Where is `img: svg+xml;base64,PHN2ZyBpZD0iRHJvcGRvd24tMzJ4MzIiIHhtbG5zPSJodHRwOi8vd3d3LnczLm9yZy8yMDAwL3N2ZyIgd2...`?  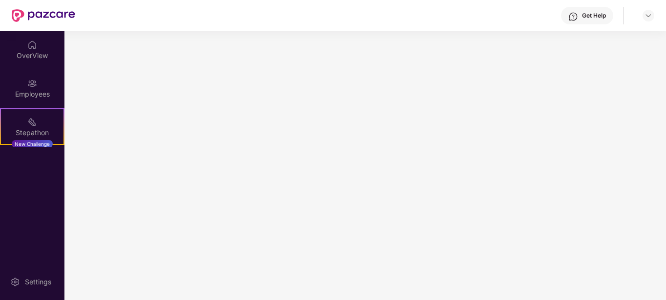 img: svg+xml;base64,PHN2ZyBpZD0iRHJvcGRvd24tMzJ4MzIiIHhtbG5zPSJodHRwOi8vd3d3LnczLm9yZy8yMDAwL3N2ZyIgd2... is located at coordinates (648, 16).